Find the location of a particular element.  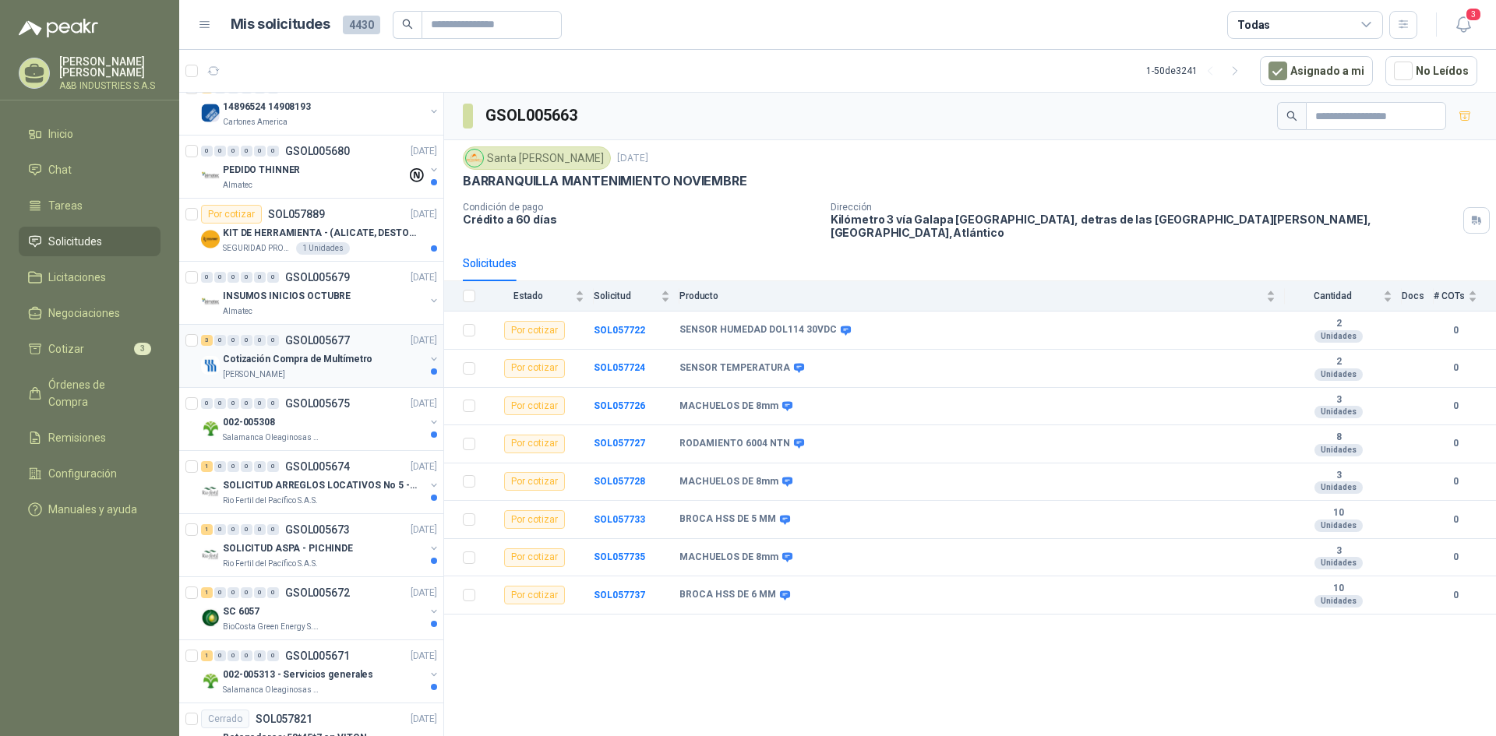

p: INSUMOS INICIOS OCTUBRE is located at coordinates (287, 296).